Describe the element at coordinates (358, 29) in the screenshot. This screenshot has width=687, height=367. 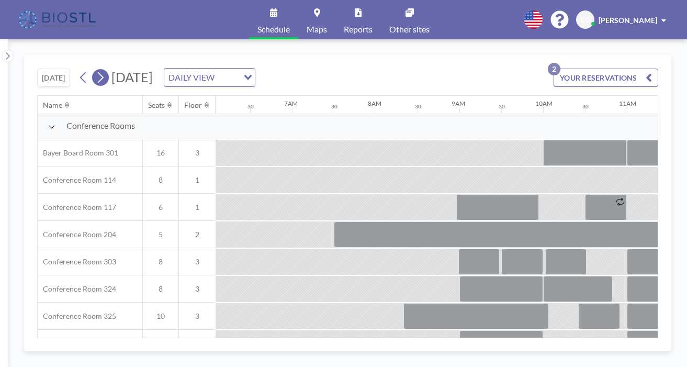
I see `span: Reports` at that location.